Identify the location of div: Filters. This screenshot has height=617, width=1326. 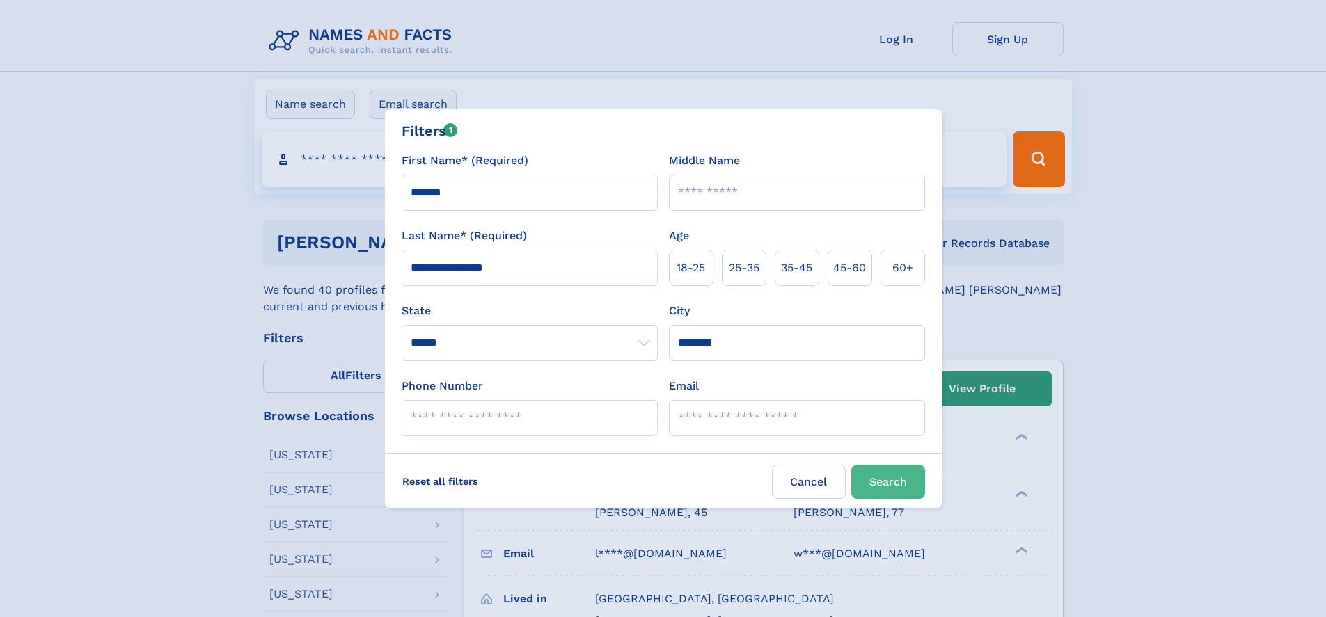
(430, 131).